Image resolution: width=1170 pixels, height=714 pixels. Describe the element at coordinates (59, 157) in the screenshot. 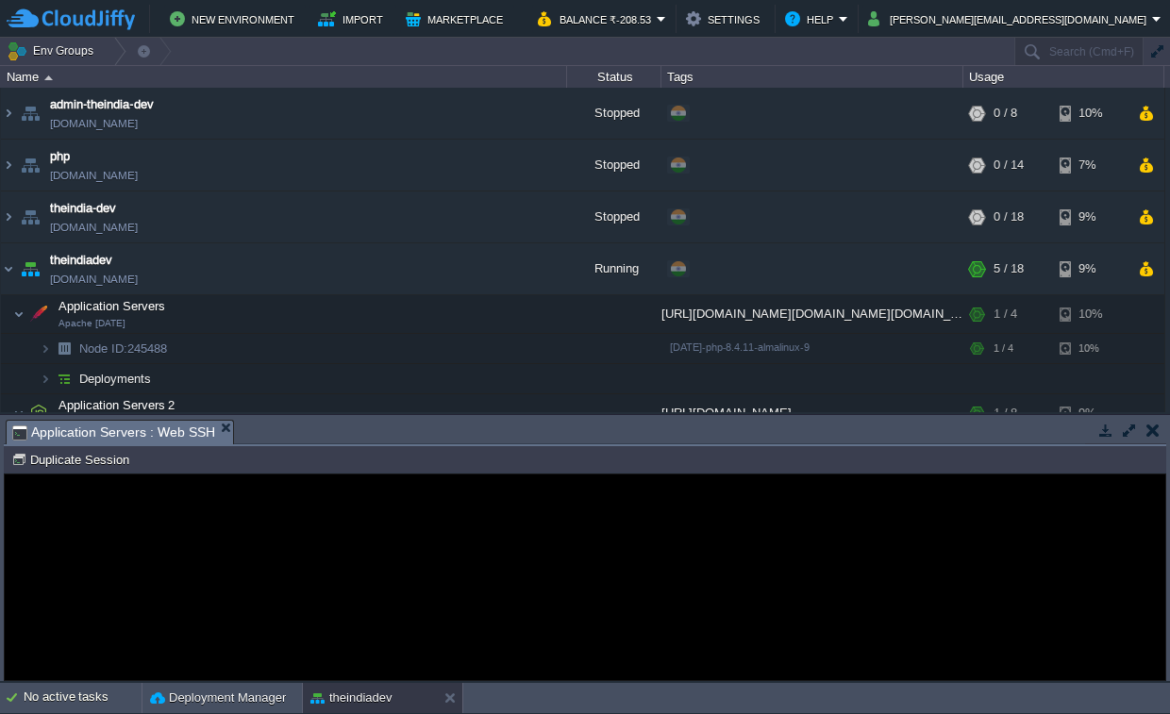

I see `span: php` at that location.